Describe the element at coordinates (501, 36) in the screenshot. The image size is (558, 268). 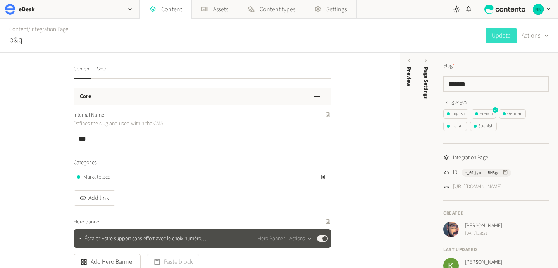
I see `button: Update` at that location.